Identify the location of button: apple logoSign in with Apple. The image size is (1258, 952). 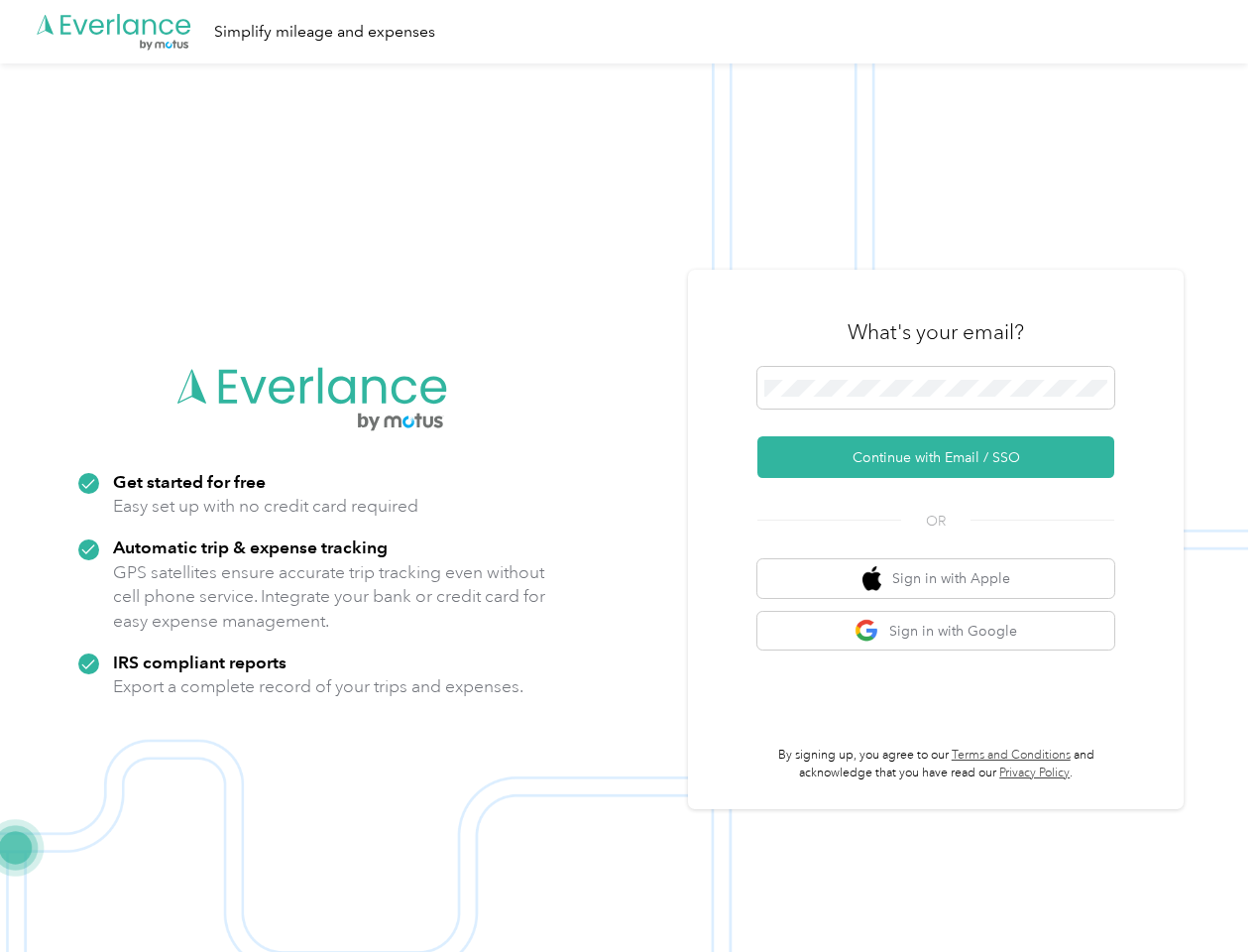
(936, 578).